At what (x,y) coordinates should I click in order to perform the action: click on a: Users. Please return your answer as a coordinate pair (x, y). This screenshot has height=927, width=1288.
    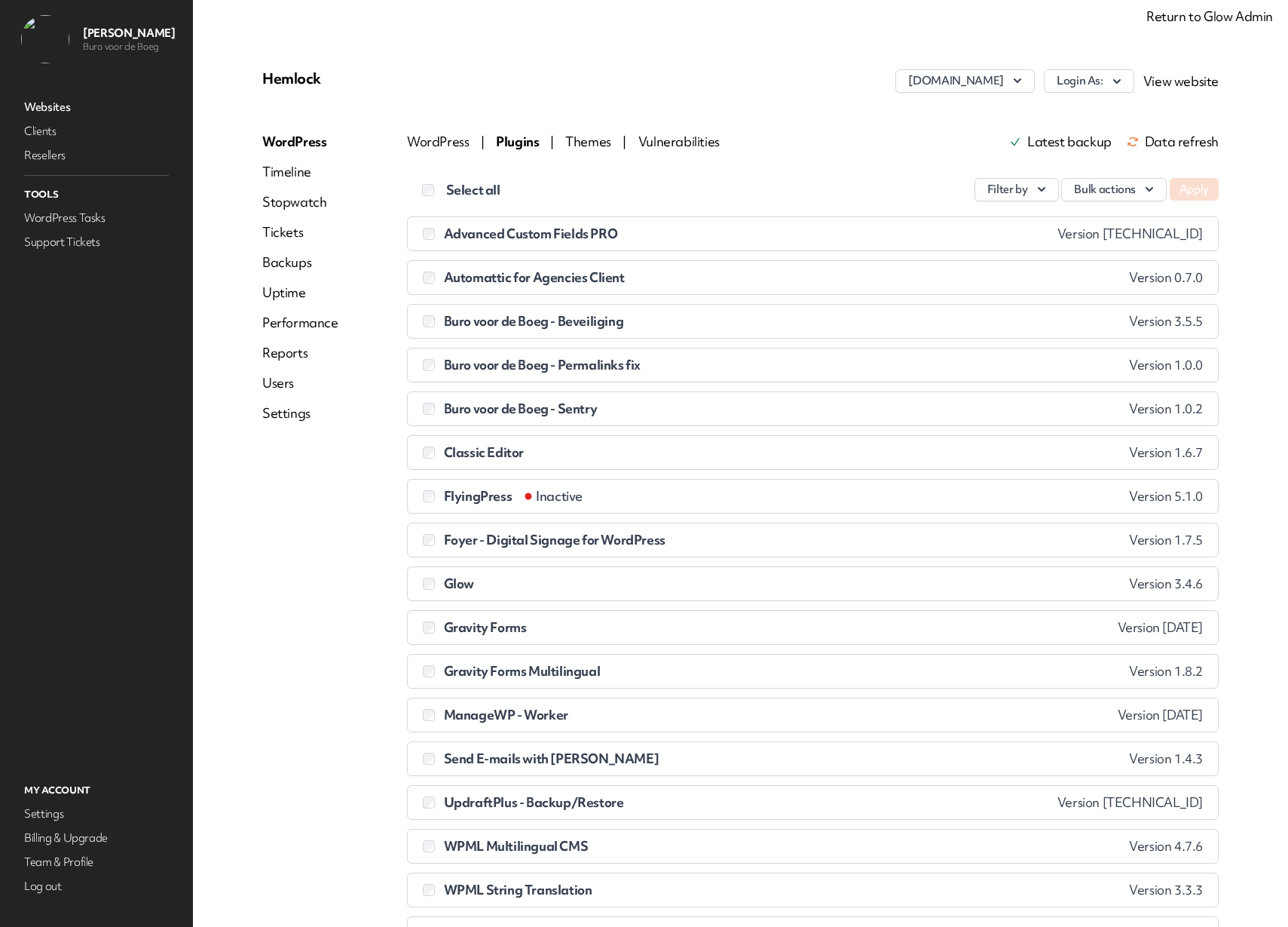
    Looking at the image, I should click on (300, 383).